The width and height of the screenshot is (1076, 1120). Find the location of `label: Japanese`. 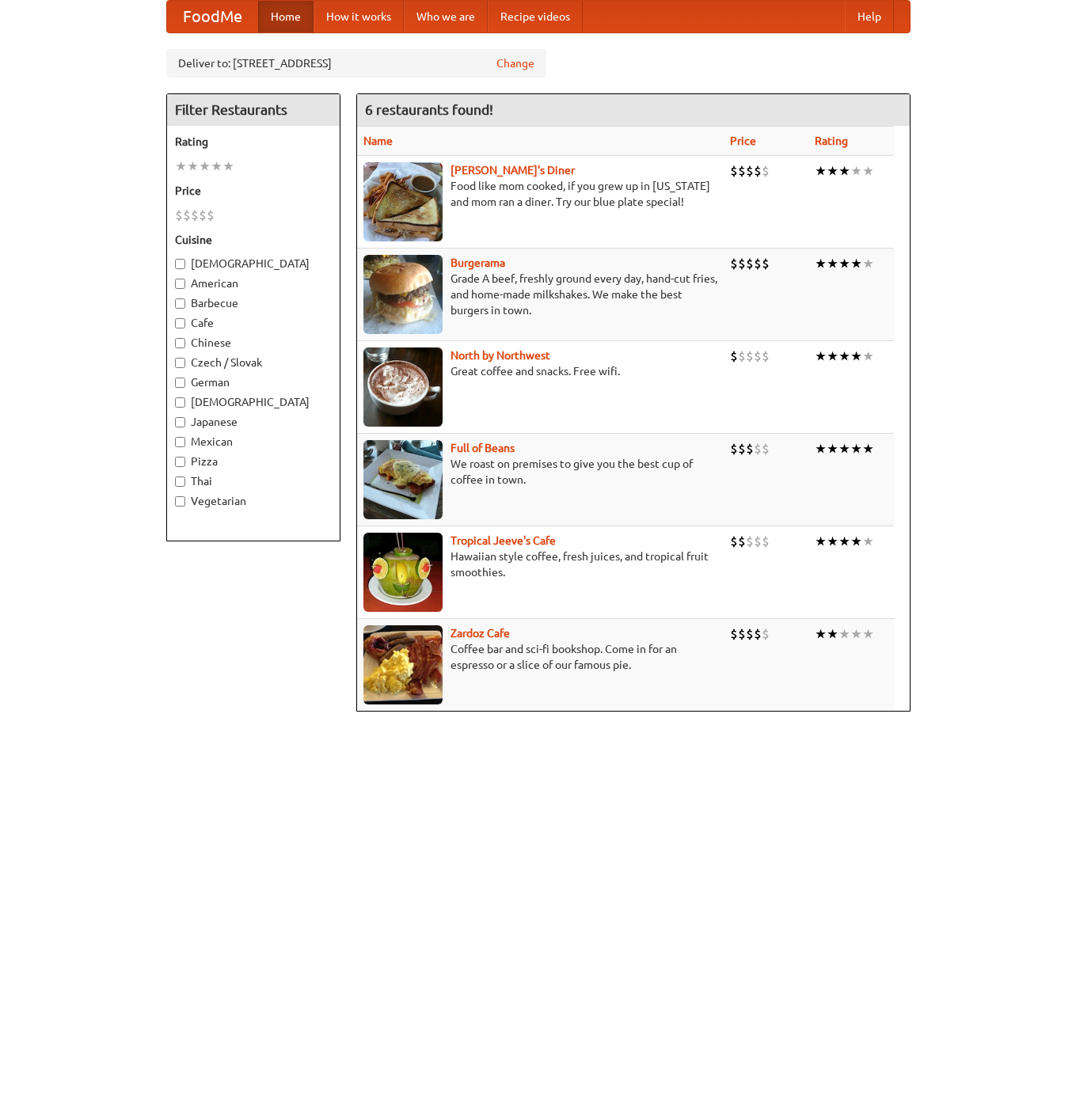

label: Japanese is located at coordinates (253, 422).